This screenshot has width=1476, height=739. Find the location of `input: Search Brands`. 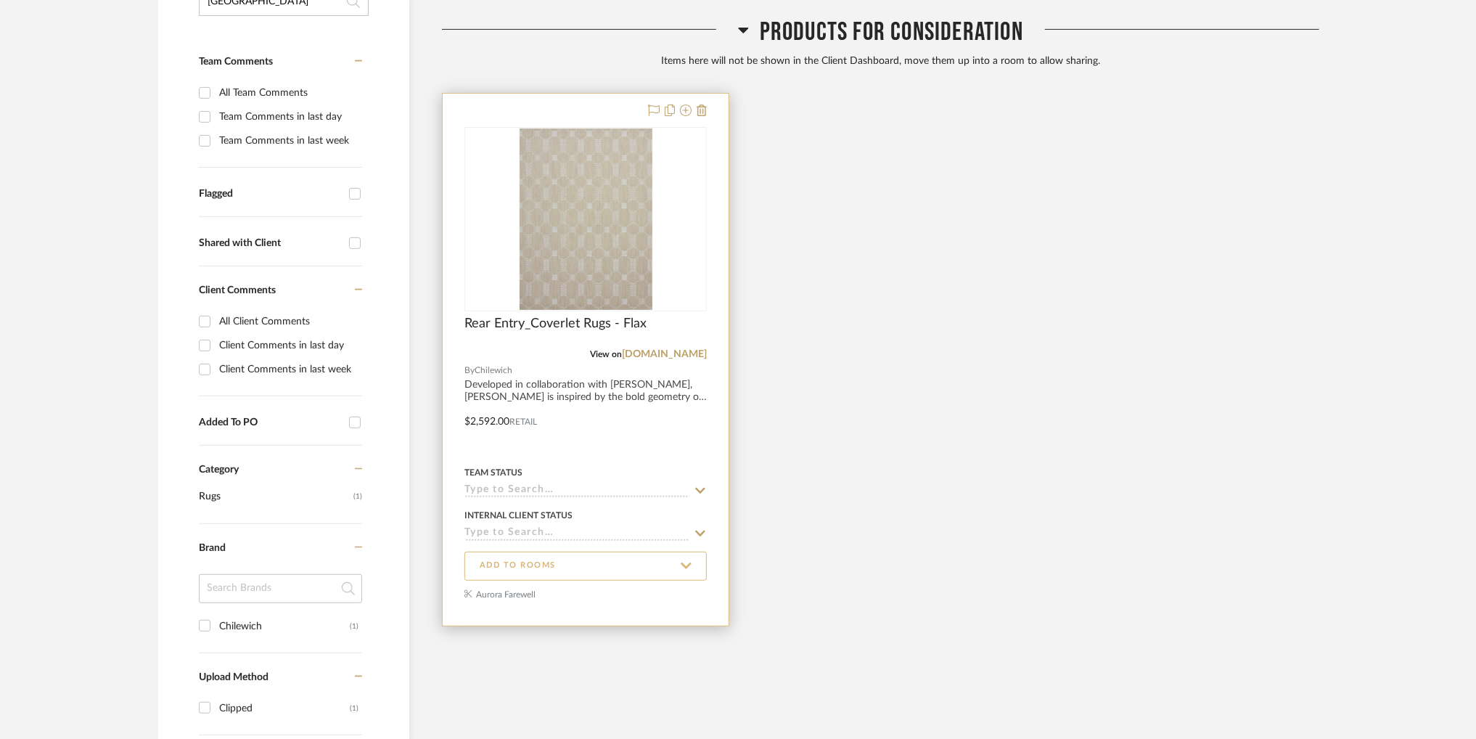

input: Search Brands is located at coordinates (280, 588).